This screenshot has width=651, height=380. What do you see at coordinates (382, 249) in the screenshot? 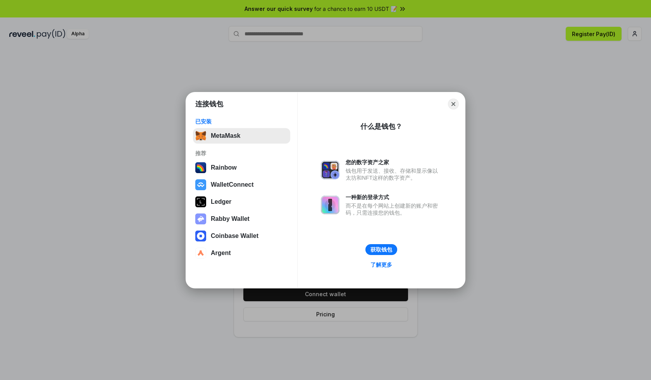
I see `button: 获取钱包` at bounding box center [382, 249].